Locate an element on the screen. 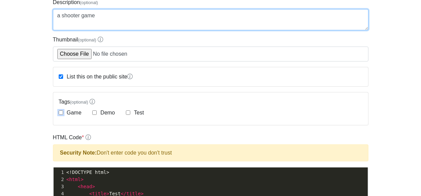 Image resolution: width=421 pixels, height=196 pixels. strong: Security Note: is located at coordinates (78, 152).